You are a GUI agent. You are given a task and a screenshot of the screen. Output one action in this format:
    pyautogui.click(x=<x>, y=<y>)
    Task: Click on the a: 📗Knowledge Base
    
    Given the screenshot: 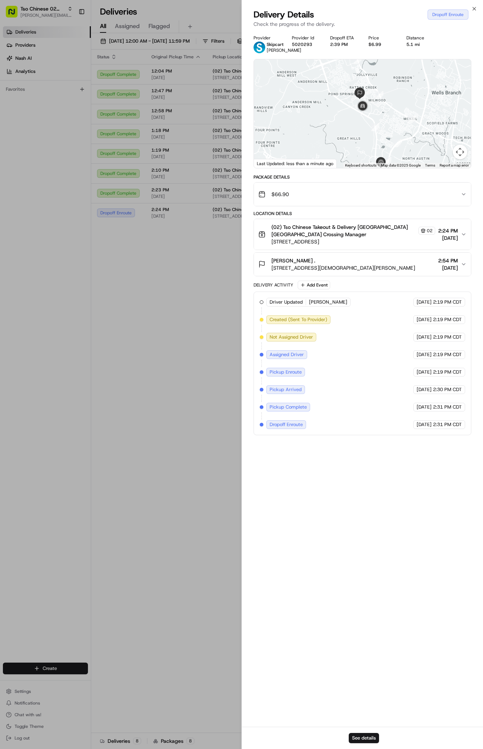 What is the action you would take?
    pyautogui.click(x=31, y=167)
    